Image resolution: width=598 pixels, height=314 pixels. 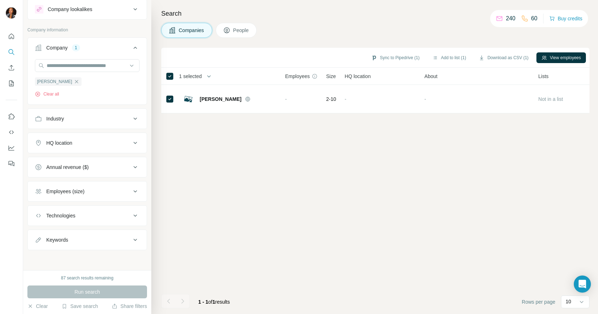 I want to click on button: Share filters, so click(x=129, y=306).